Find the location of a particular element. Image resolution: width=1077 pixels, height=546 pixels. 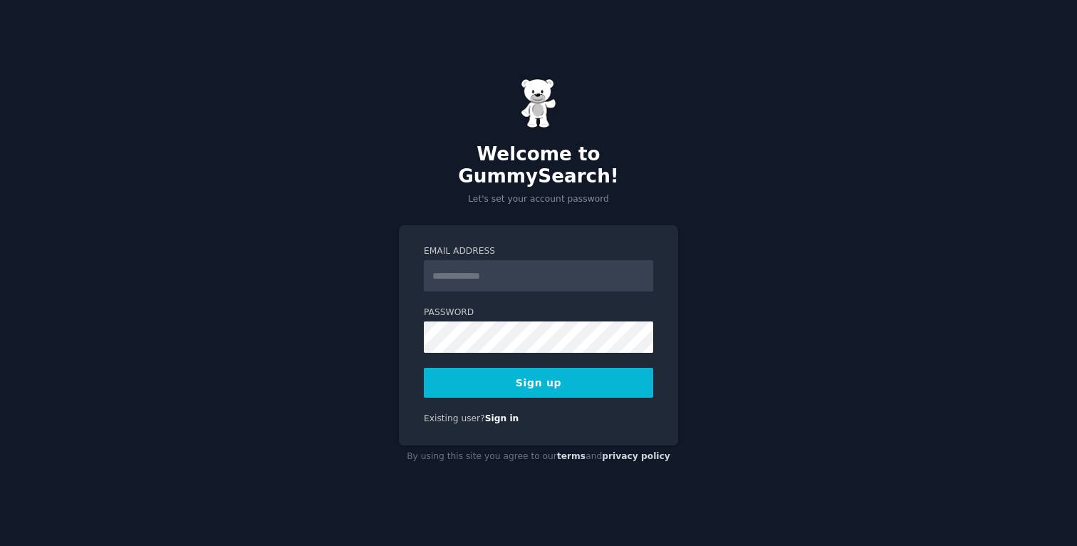

button: Sign up is located at coordinates (538, 382).